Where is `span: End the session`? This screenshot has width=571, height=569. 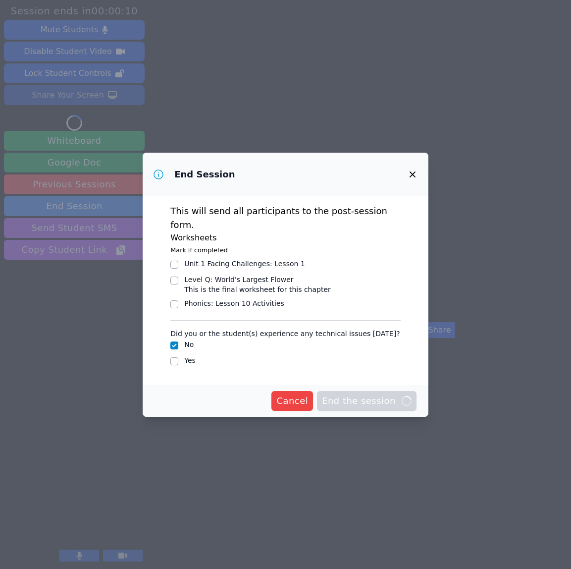
span: End the session is located at coordinates (367, 401).